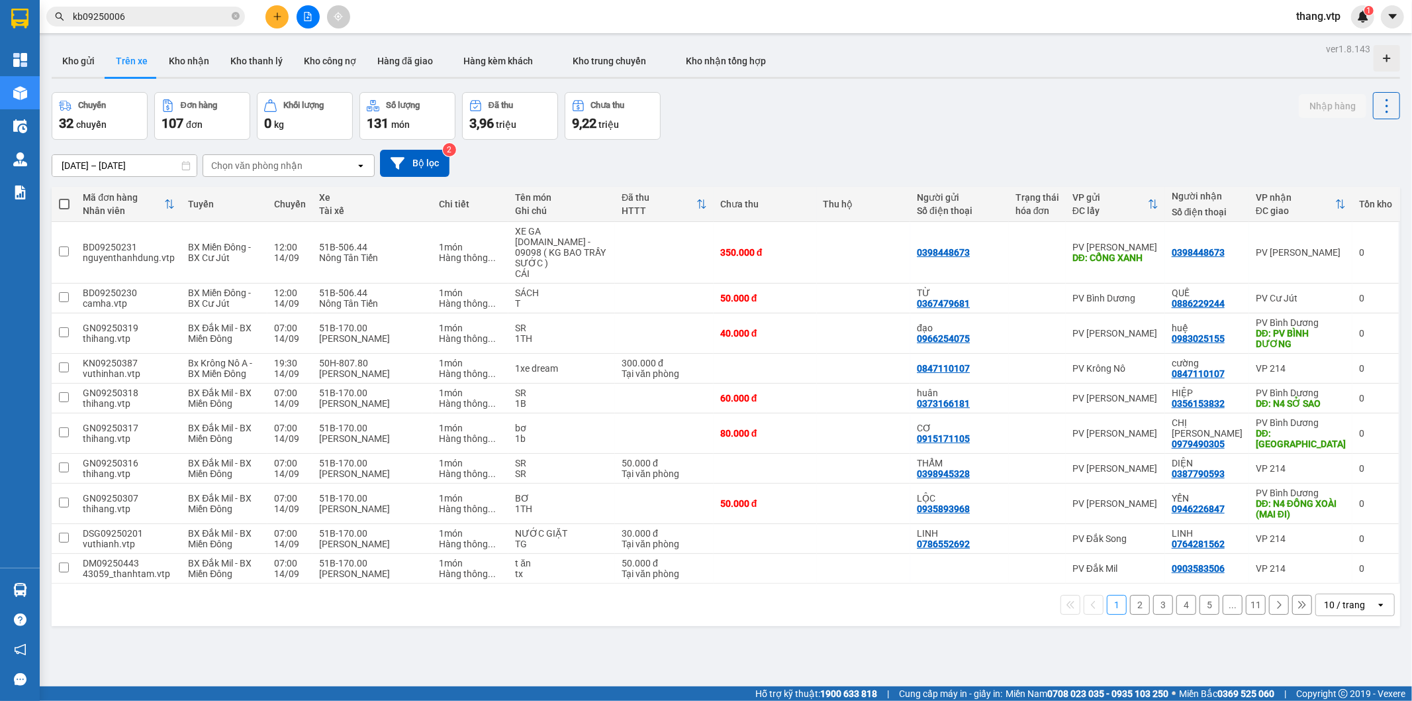  Describe the element at coordinates (128, 303) in the screenshot. I see `div: camha.vtp` at that location.